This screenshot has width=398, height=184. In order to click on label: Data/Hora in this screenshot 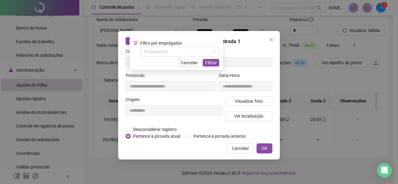, I will do `click(231, 76)`.